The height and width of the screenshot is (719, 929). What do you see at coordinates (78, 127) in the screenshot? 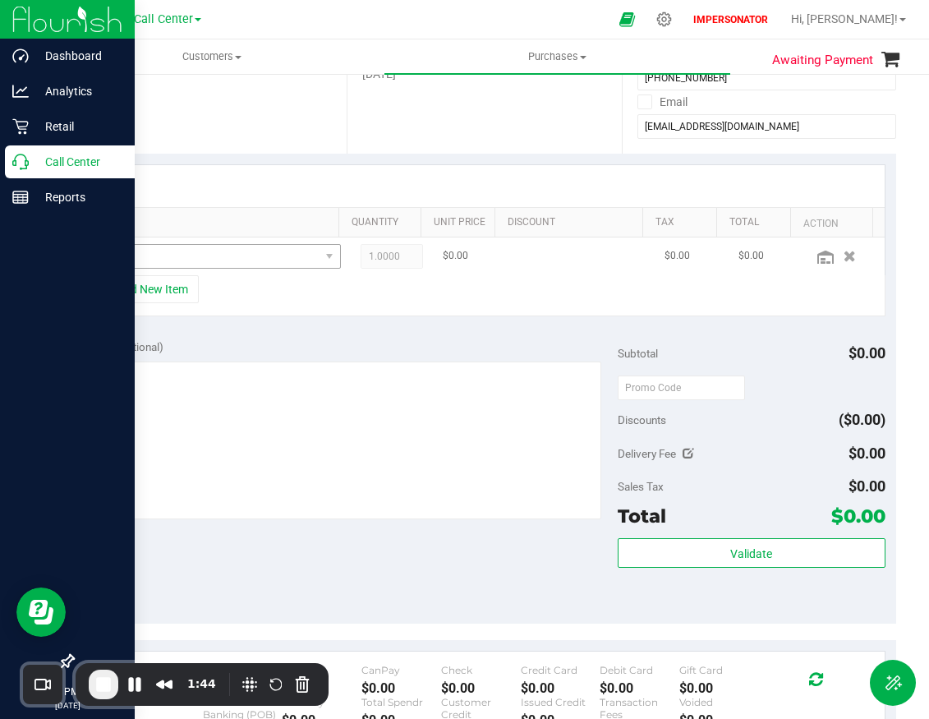
I see `p: Retail` at bounding box center [78, 127].